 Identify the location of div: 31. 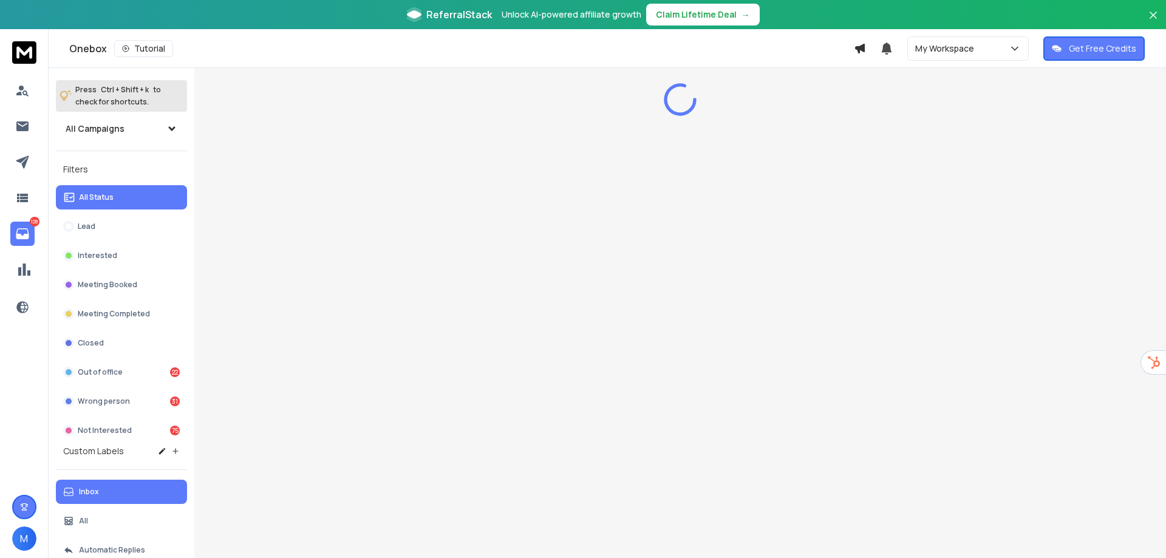
(175, 401).